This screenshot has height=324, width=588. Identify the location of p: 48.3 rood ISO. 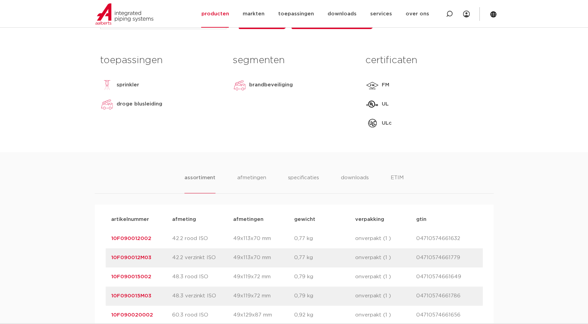
(203, 277).